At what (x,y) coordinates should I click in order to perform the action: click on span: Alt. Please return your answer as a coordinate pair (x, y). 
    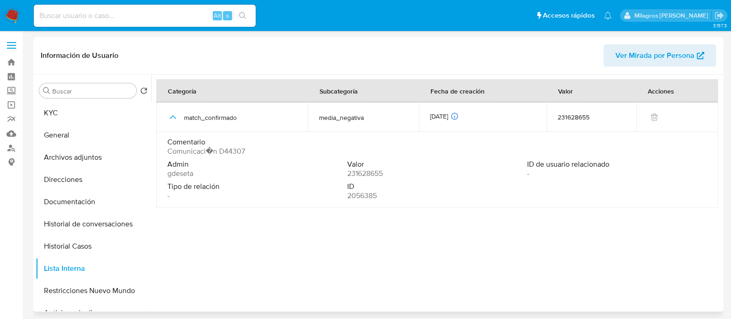
    Looking at the image, I should click on (217, 15).